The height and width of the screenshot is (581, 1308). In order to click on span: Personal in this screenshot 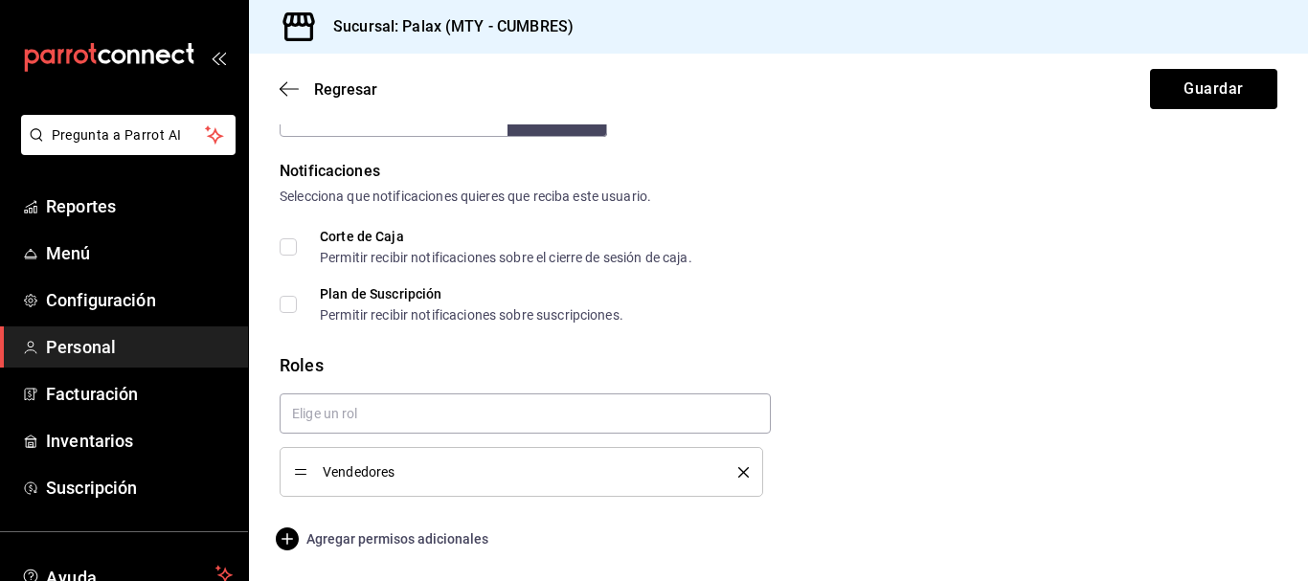, I will do `click(139, 347)`.